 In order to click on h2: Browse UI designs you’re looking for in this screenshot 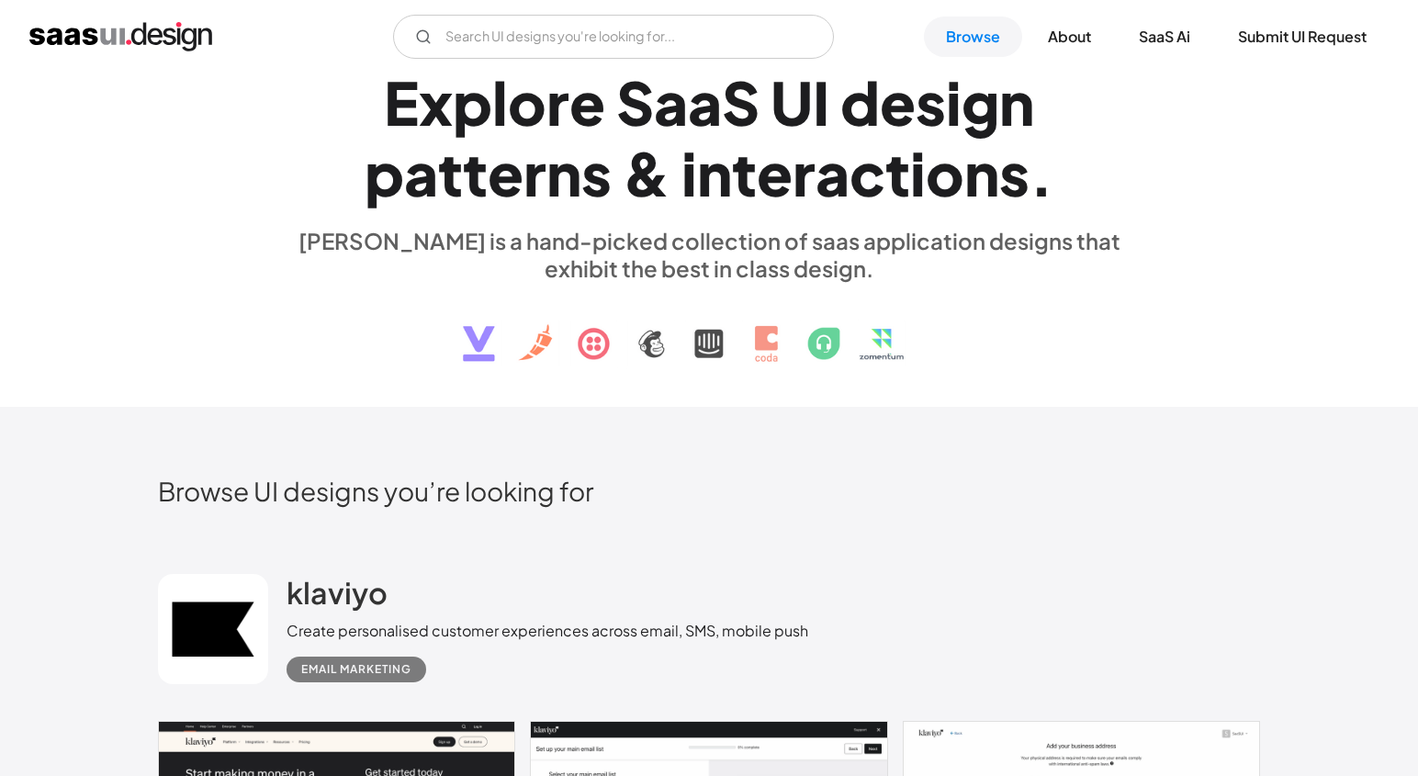, I will do `click(709, 490)`.